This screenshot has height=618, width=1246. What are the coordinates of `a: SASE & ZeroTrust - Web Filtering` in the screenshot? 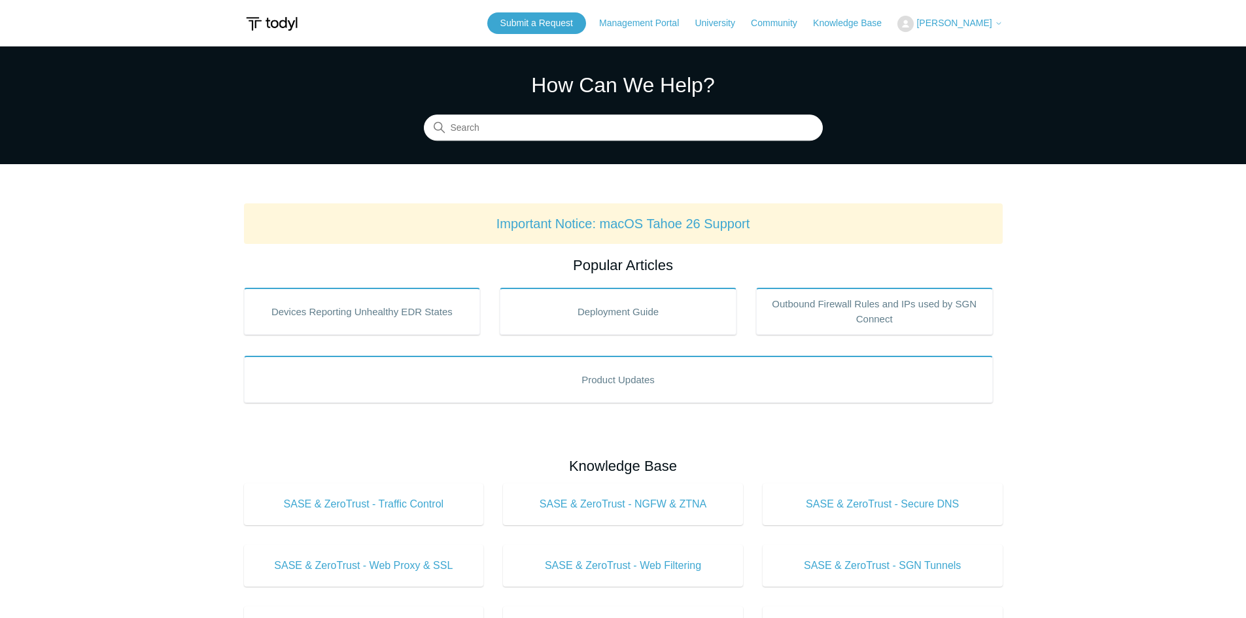 It's located at (623, 566).